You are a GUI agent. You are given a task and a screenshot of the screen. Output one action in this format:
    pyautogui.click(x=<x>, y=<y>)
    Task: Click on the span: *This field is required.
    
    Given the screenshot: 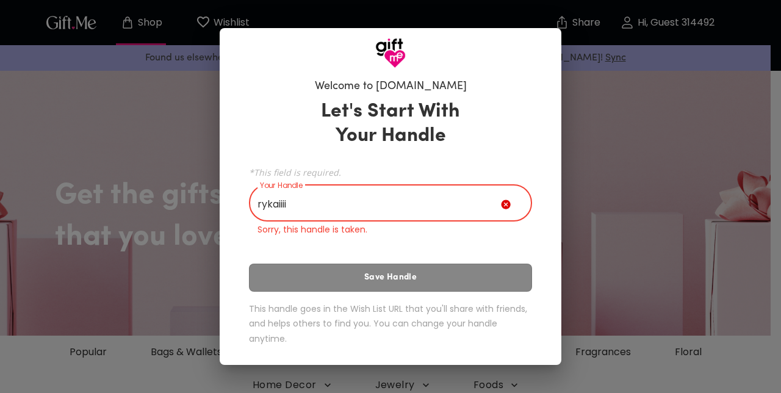 What is the action you would take?
    pyautogui.click(x=391, y=172)
    